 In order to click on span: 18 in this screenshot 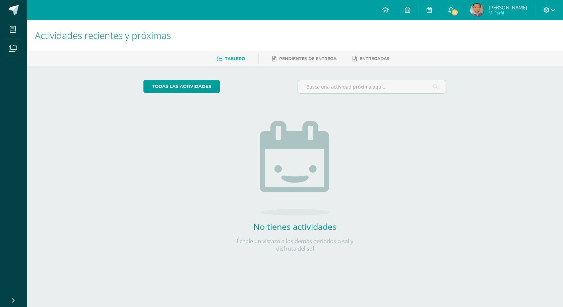, I will do `click(455, 12)`.